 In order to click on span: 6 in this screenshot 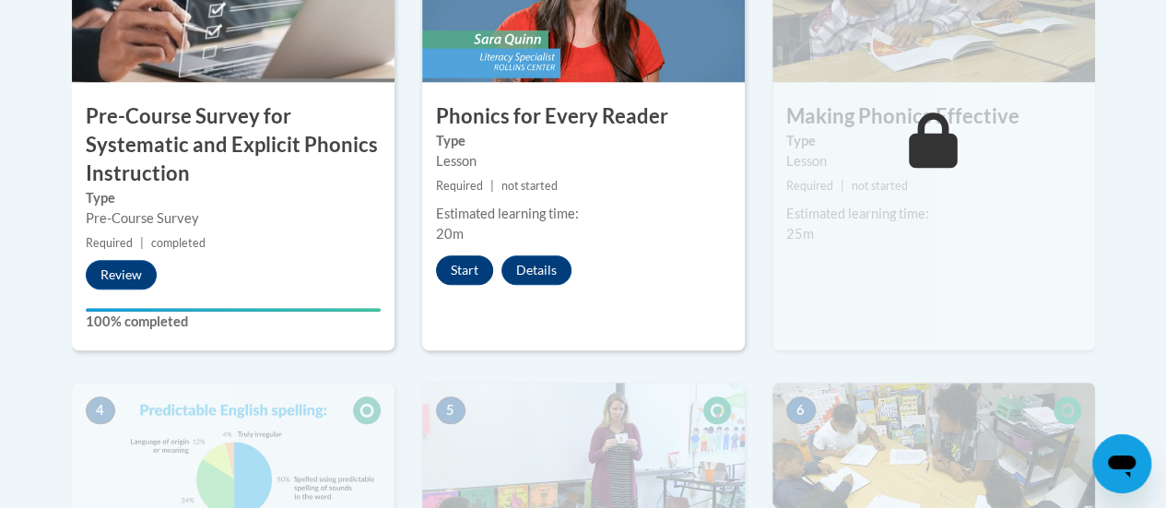, I will do `click(801, 410)`.